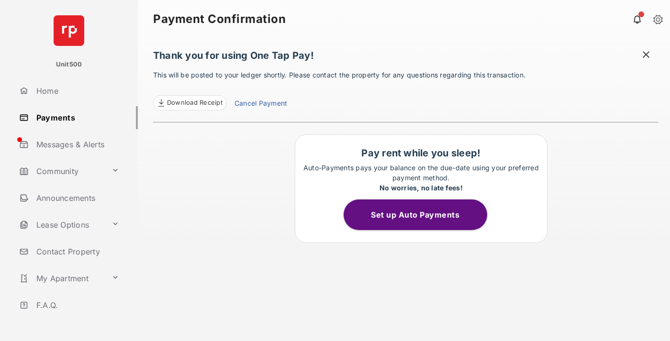 The image size is (670, 341). I want to click on strong: Payment Confirmation, so click(219, 19).